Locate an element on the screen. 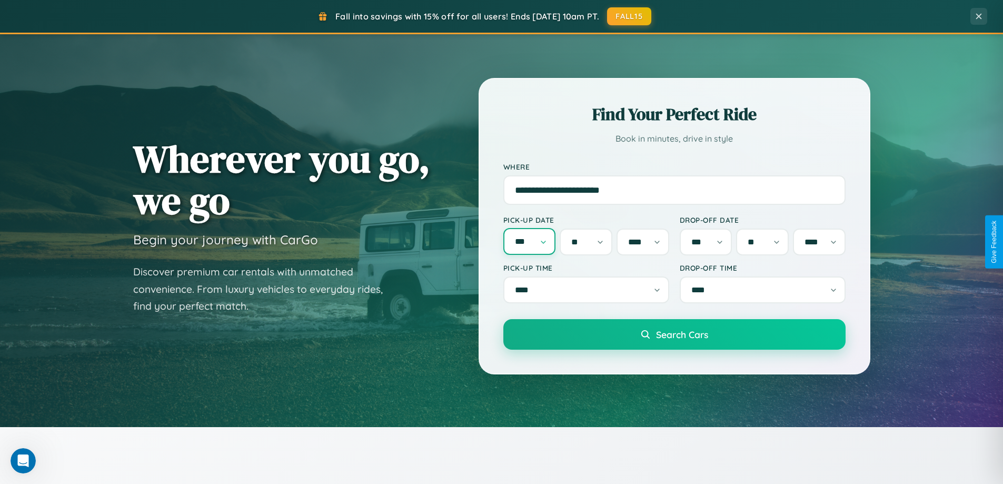 The image size is (1003, 484). span: Search Cars is located at coordinates (682, 334).